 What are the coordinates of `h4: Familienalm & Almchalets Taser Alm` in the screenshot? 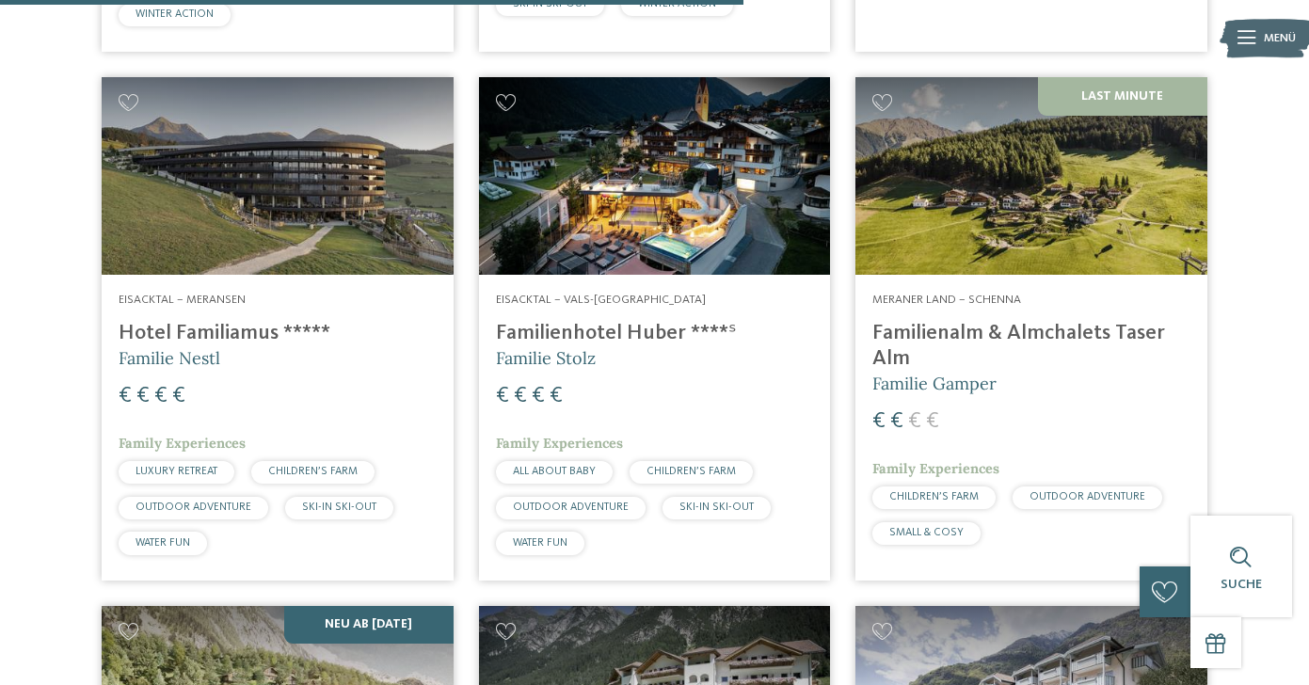 It's located at (1031, 346).